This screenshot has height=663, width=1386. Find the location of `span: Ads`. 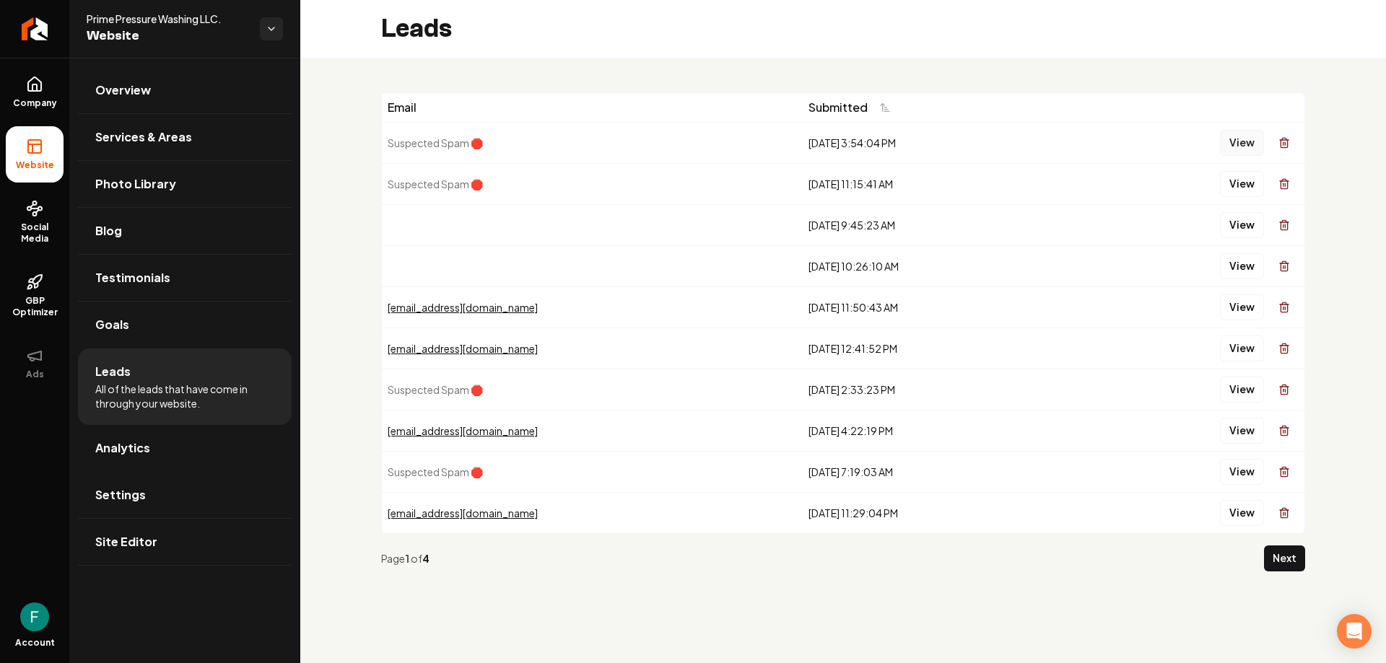

span: Ads is located at coordinates (35, 375).